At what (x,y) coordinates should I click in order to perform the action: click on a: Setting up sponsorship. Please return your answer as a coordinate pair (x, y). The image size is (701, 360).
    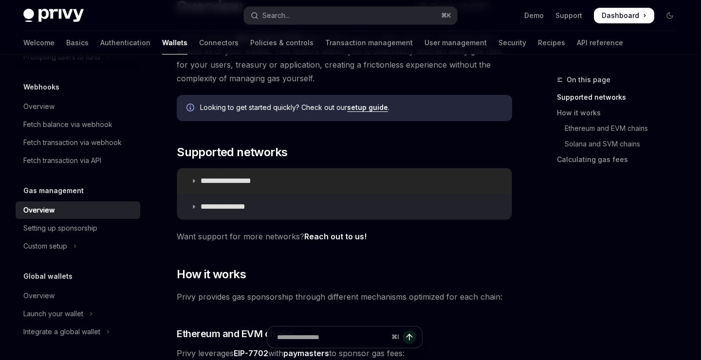
    Looking at the image, I should click on (78, 228).